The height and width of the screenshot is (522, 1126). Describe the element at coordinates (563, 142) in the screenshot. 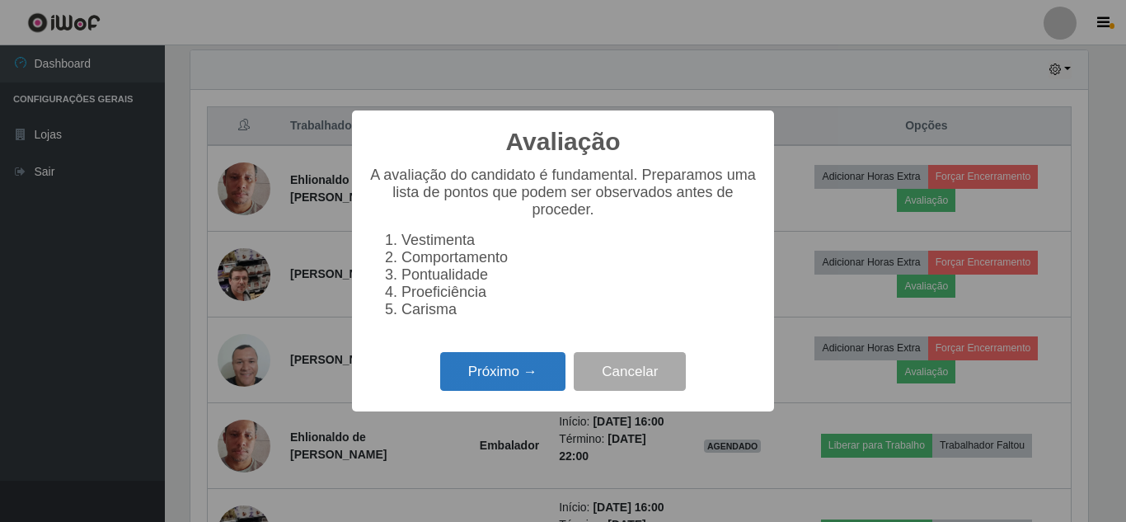

I see `h2: Avaliação` at that location.